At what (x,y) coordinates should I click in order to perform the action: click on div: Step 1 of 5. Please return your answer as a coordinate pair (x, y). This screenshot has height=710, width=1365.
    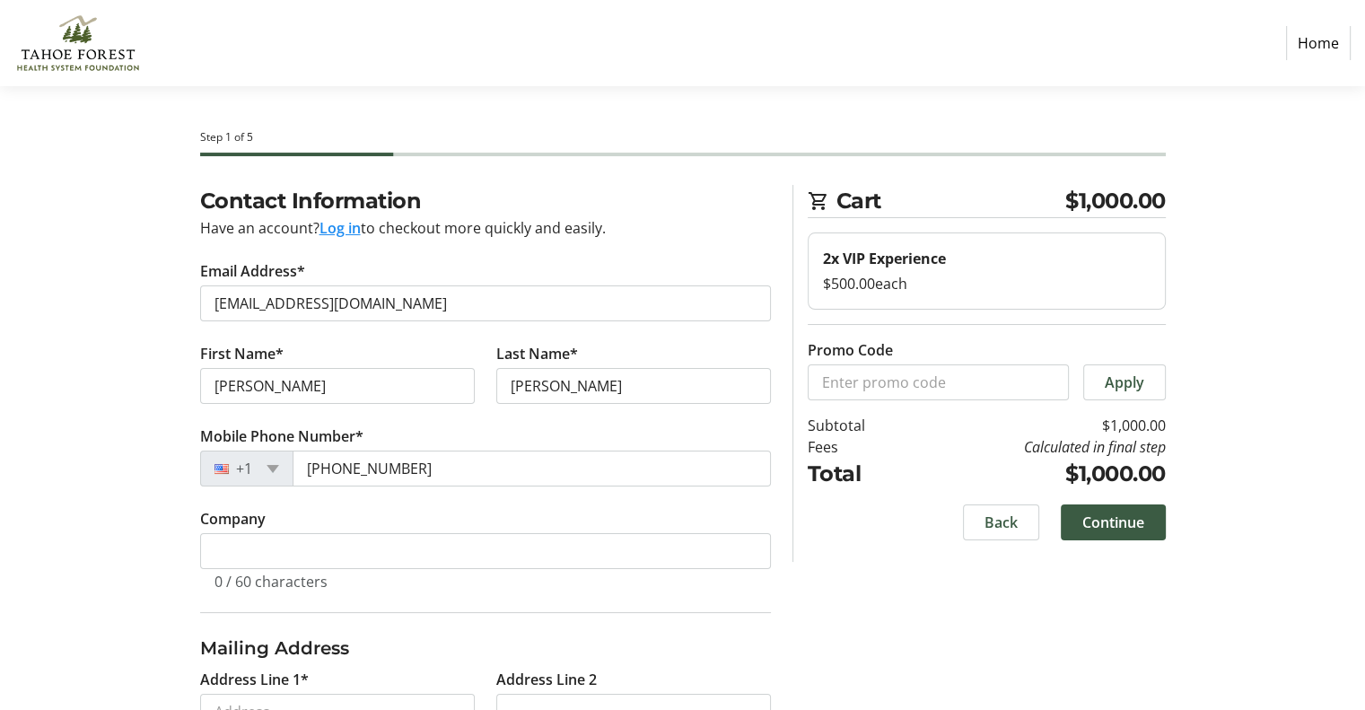
    Looking at the image, I should click on (683, 137).